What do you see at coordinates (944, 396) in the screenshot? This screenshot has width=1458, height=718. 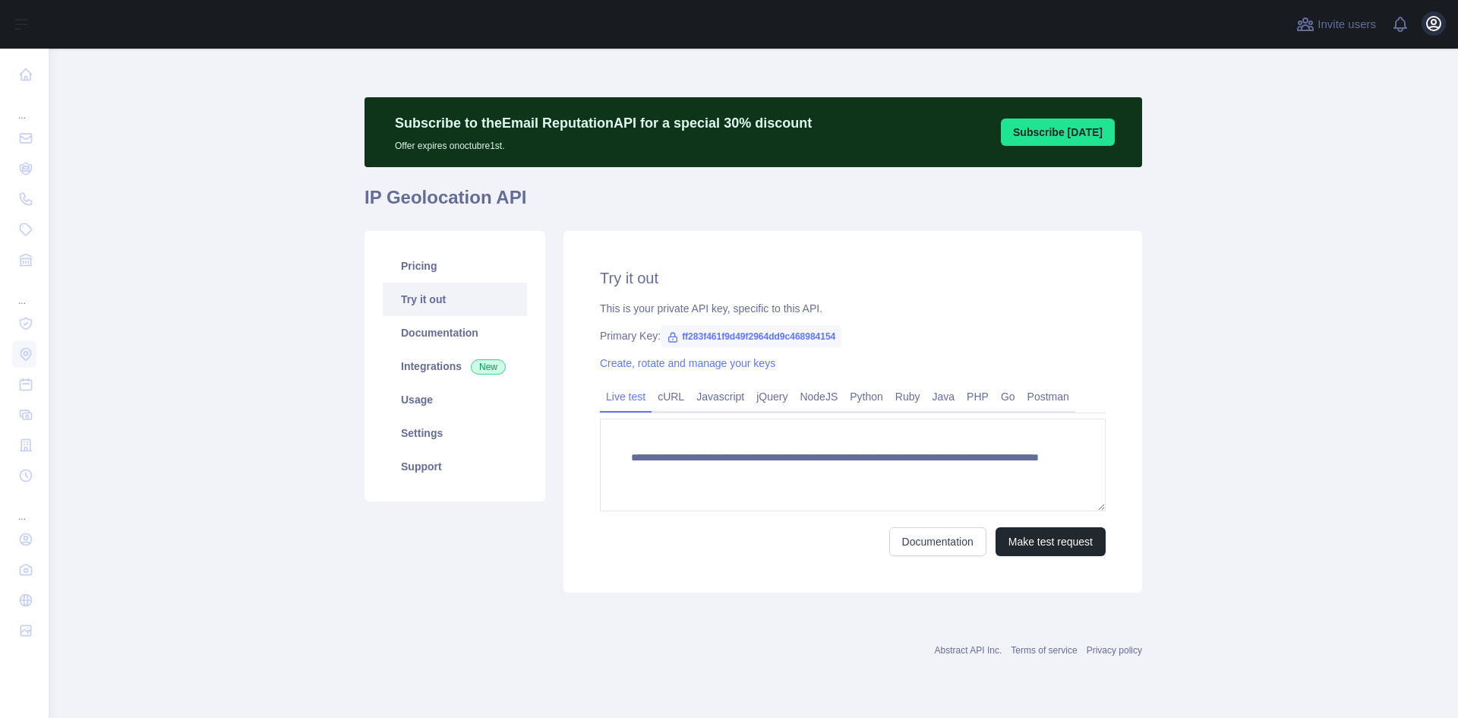 I see `a: Java` at bounding box center [944, 396].